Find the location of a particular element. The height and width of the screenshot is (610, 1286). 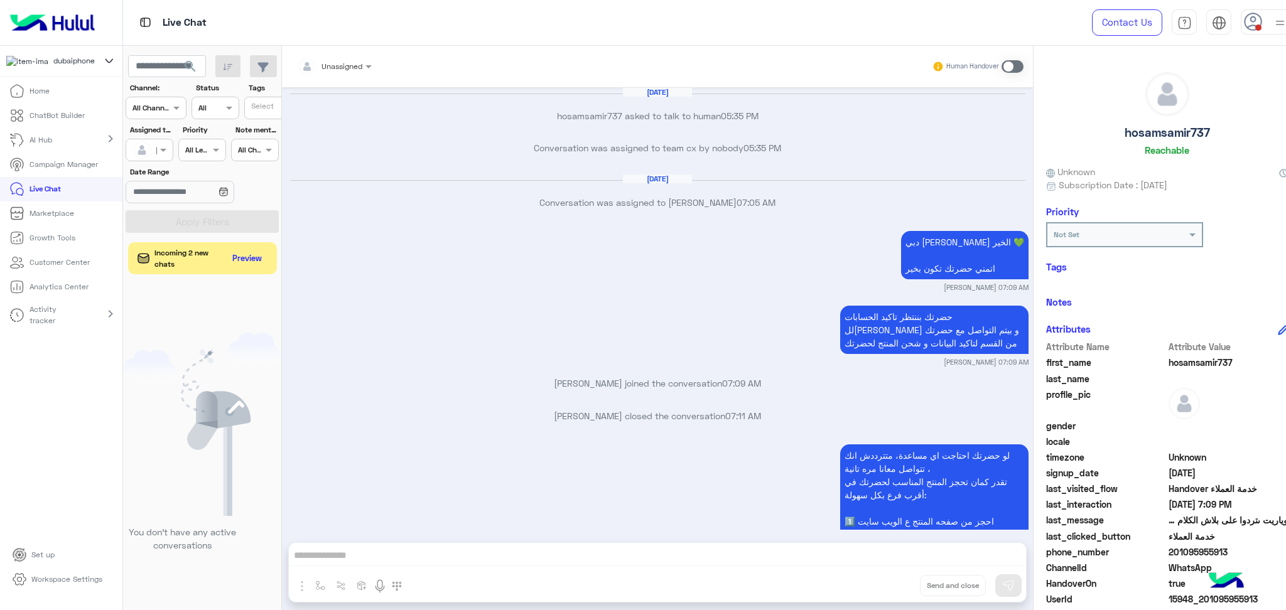

h6: Priority is located at coordinates (1063, 212).